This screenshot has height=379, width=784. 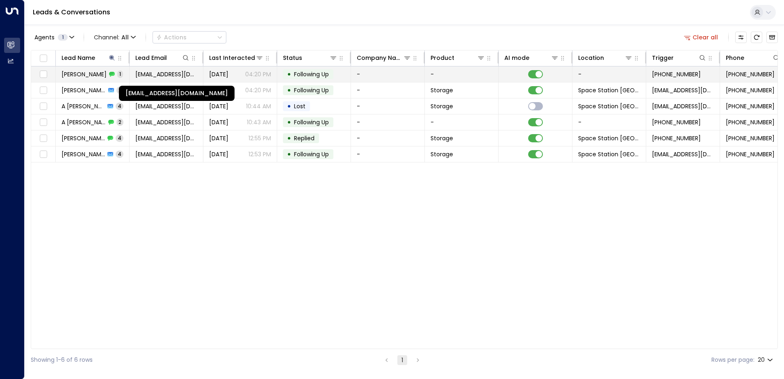 What do you see at coordinates (753, 58) in the screenshot?
I see `div: Phone` at bounding box center [753, 58].